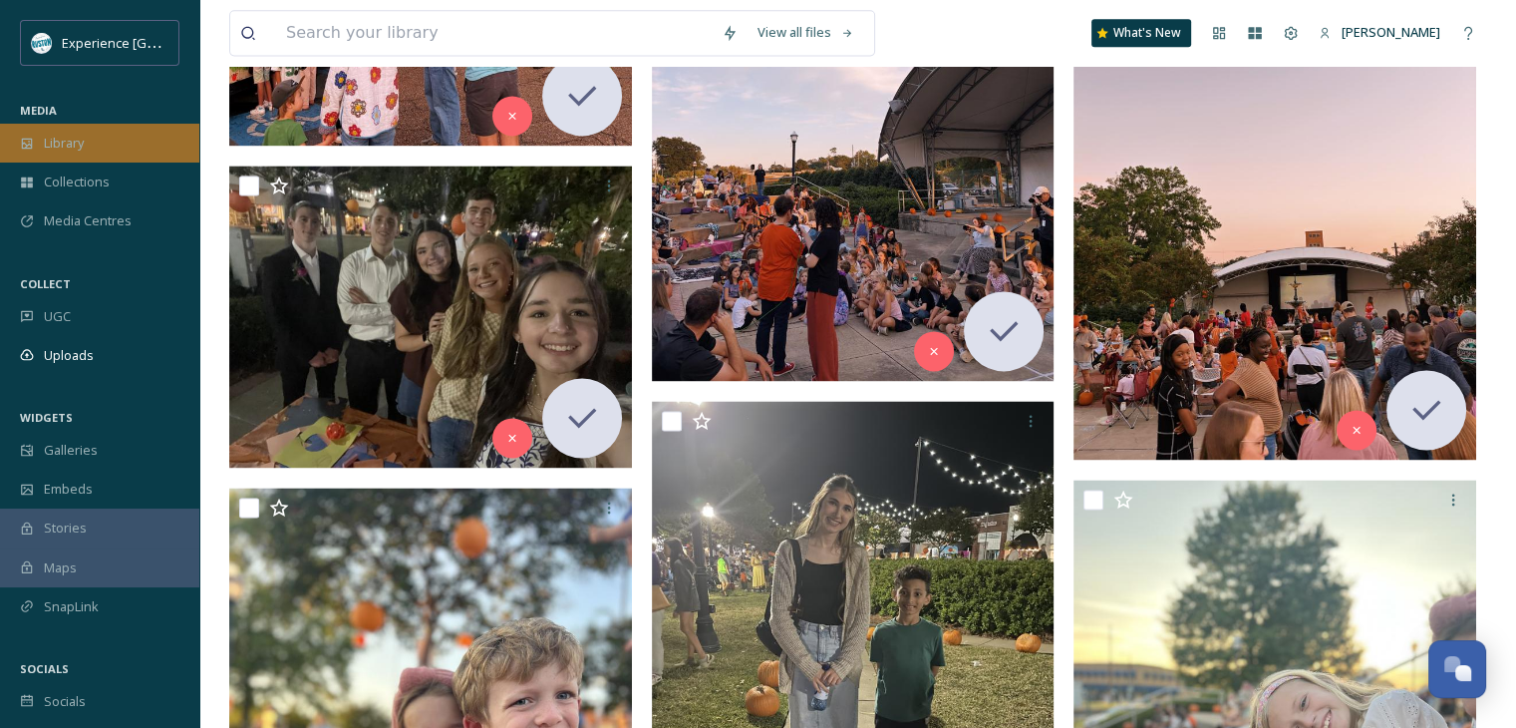  Describe the element at coordinates (69, 355) in the screenshot. I see `span: Uploads` at that location.